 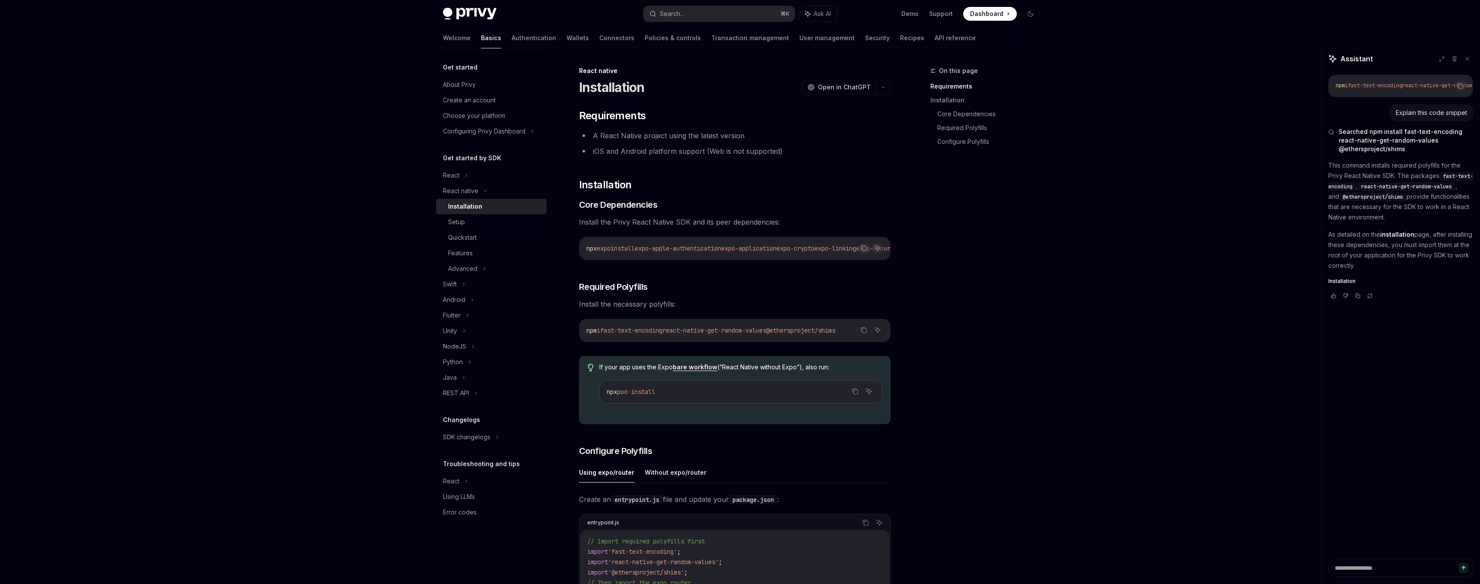 What do you see at coordinates (941, 14) in the screenshot?
I see `a: Support` at bounding box center [941, 14].